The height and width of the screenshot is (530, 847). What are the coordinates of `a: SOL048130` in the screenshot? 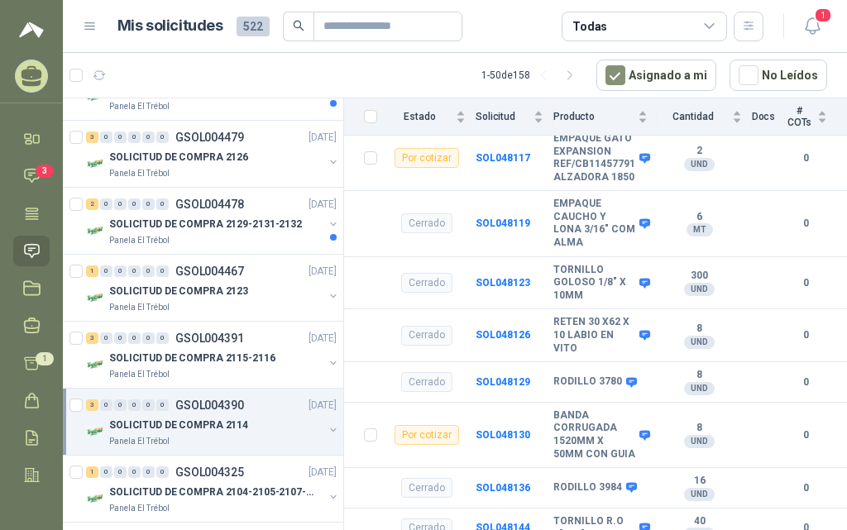 It's located at (503, 435).